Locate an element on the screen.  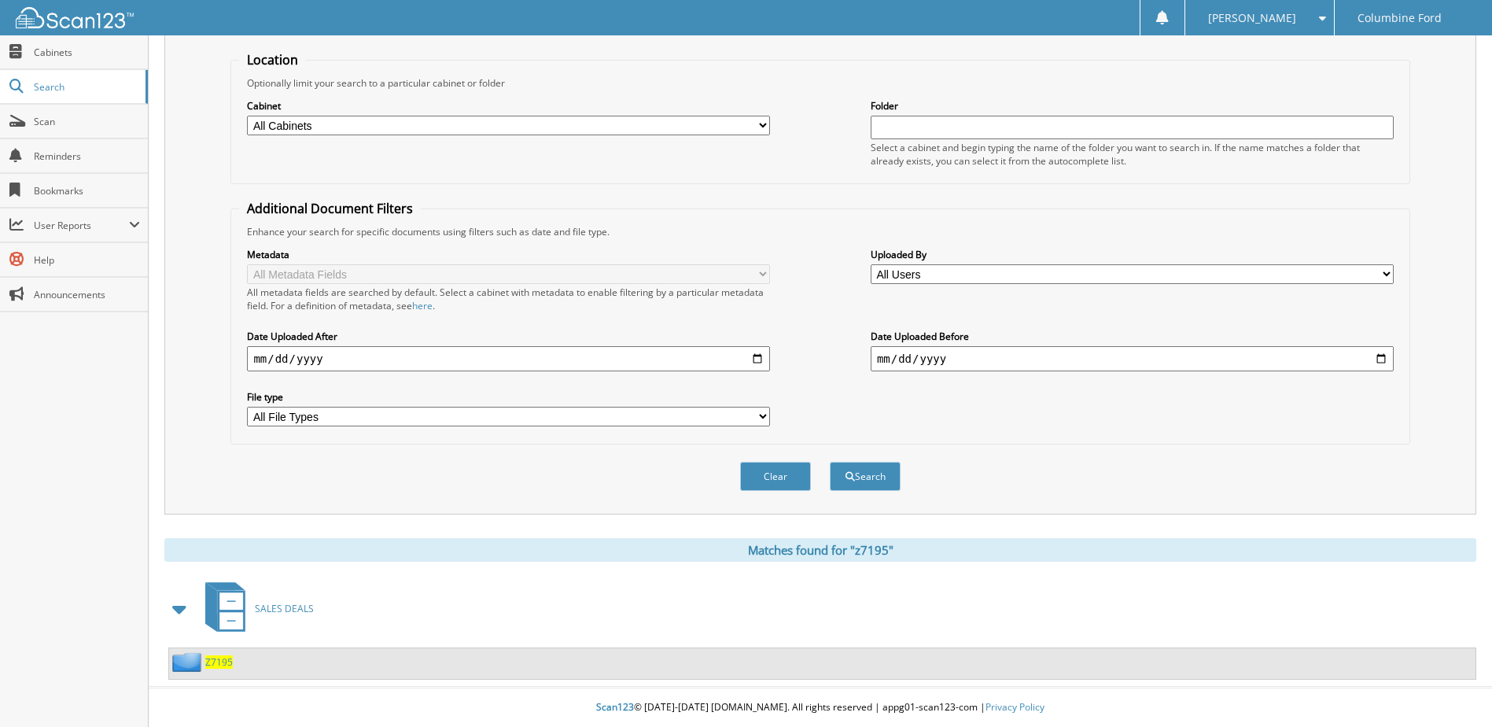
legend: Location is located at coordinates (272, 60).